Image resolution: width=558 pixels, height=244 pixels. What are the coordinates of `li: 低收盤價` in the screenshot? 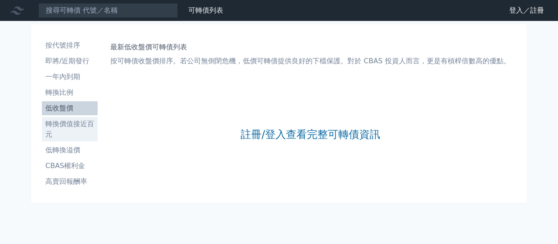 It's located at (70, 108).